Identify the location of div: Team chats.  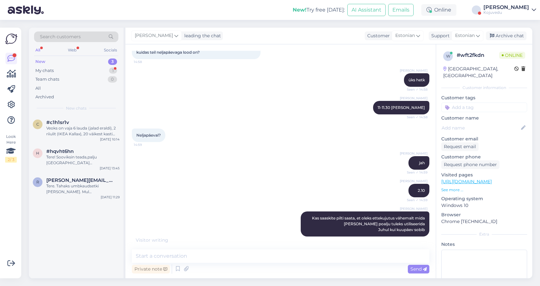
(47, 79).